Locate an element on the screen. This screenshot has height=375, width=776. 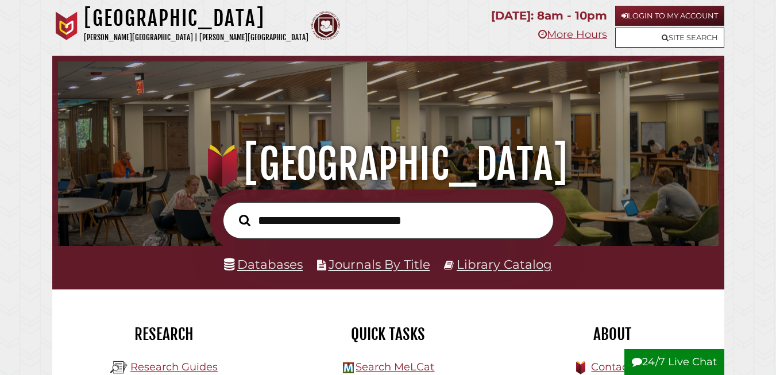
h2: Quick Tasks is located at coordinates (388, 334).